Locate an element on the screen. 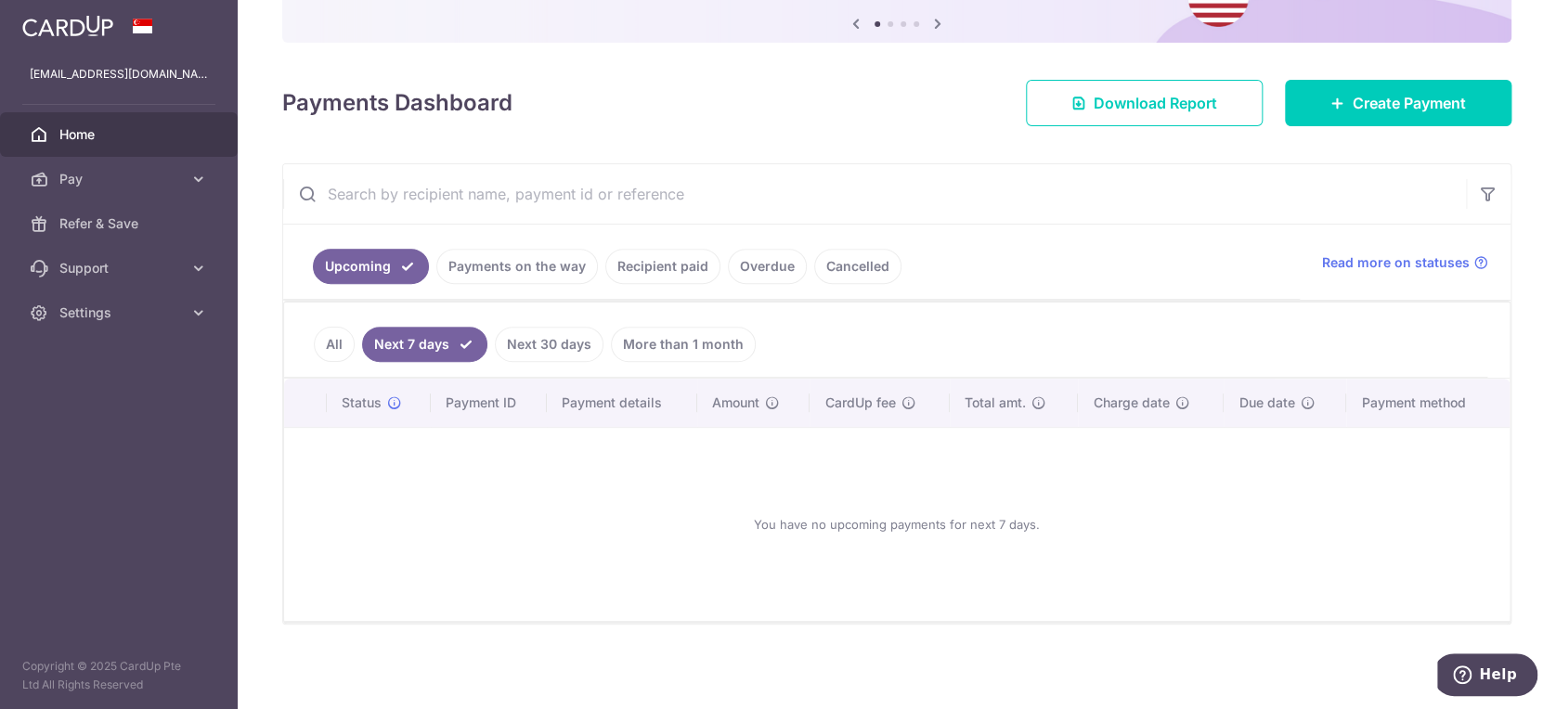  a: Download Report is located at coordinates (1144, 103).